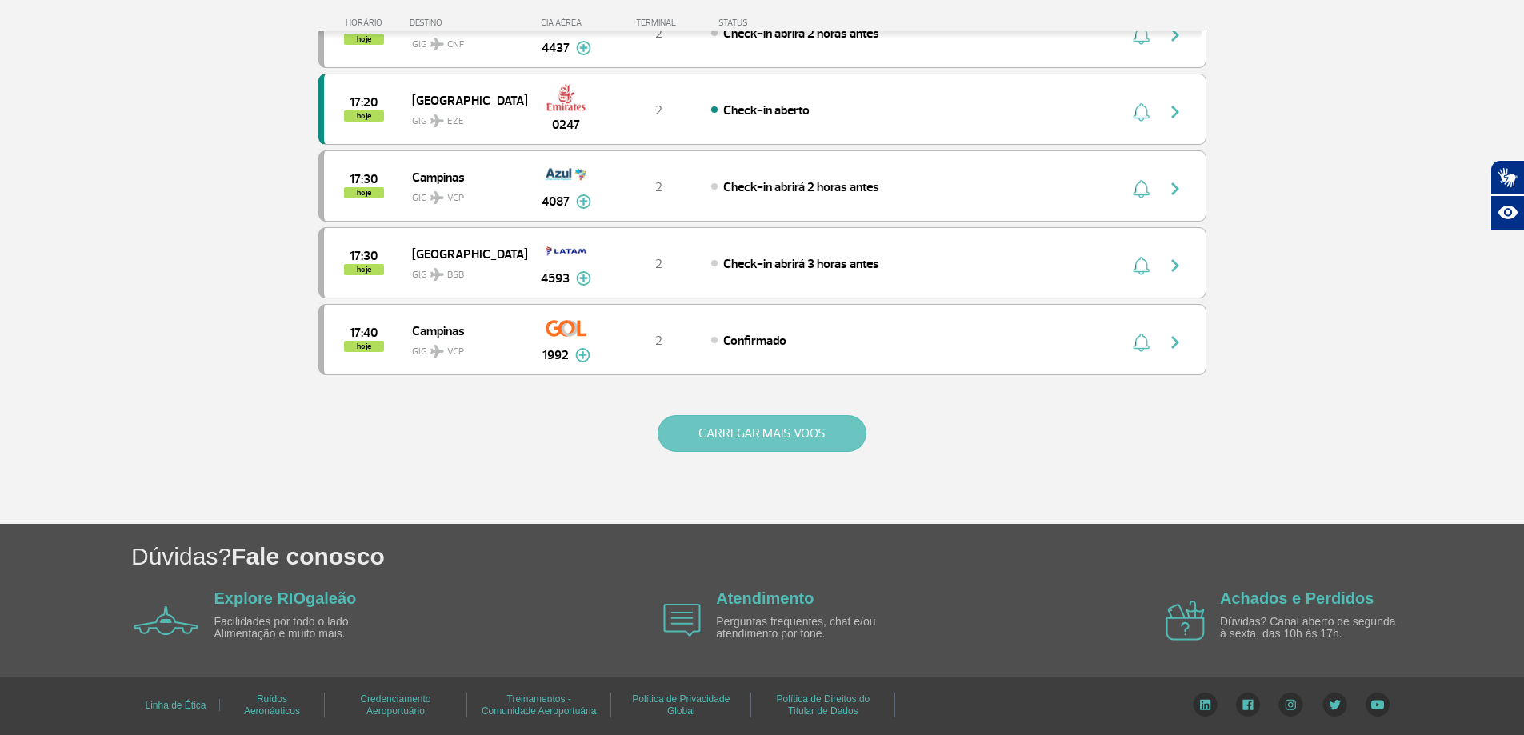  Describe the element at coordinates (468, 22) in the screenshot. I see `div: DESTINO` at that location.